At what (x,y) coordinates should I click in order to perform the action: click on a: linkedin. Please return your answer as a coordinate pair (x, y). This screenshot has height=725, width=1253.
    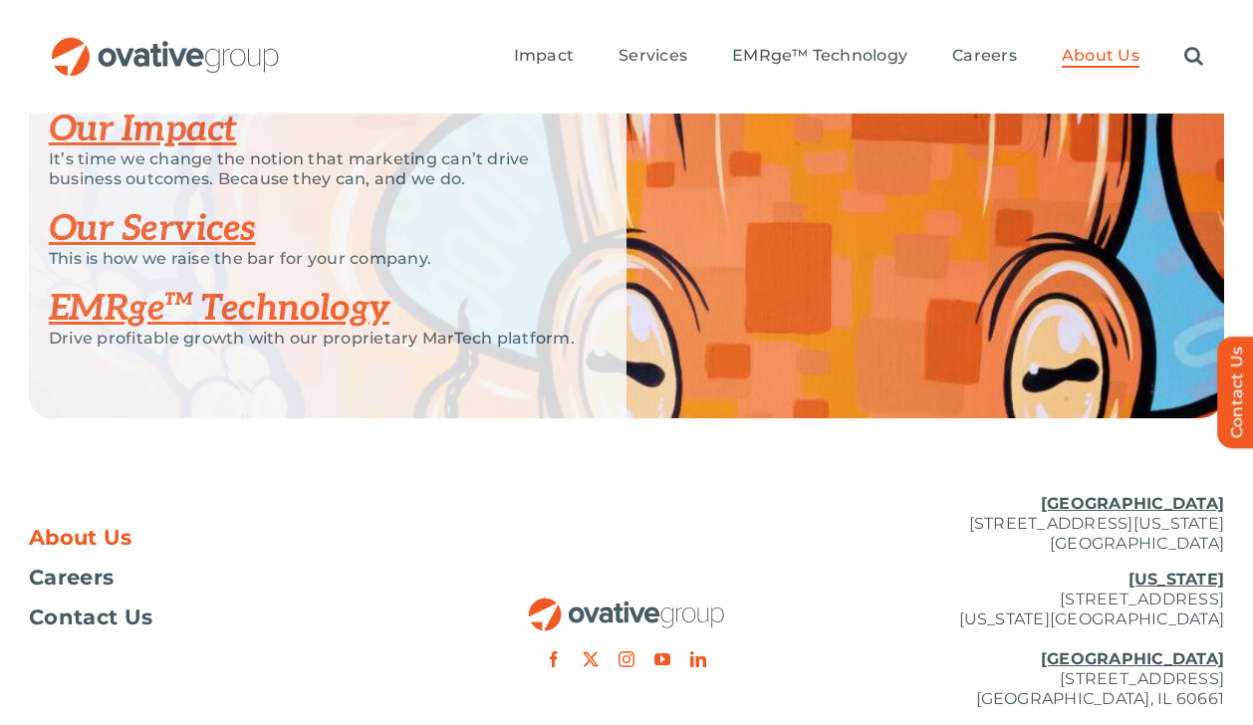
    Looking at the image, I should click on (698, 659).